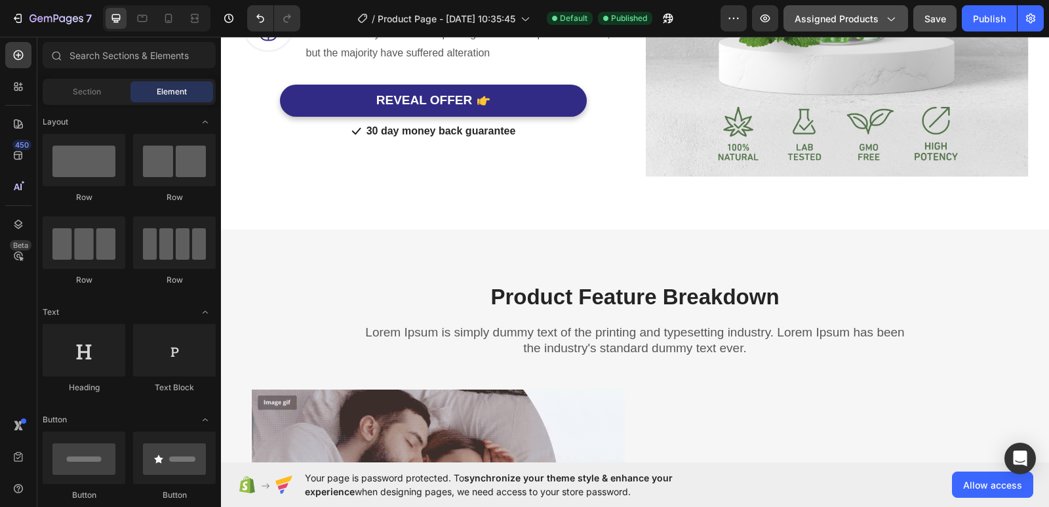 The image size is (1049, 507). Describe the element at coordinates (990, 18) in the screenshot. I see `div: Publish` at that location.